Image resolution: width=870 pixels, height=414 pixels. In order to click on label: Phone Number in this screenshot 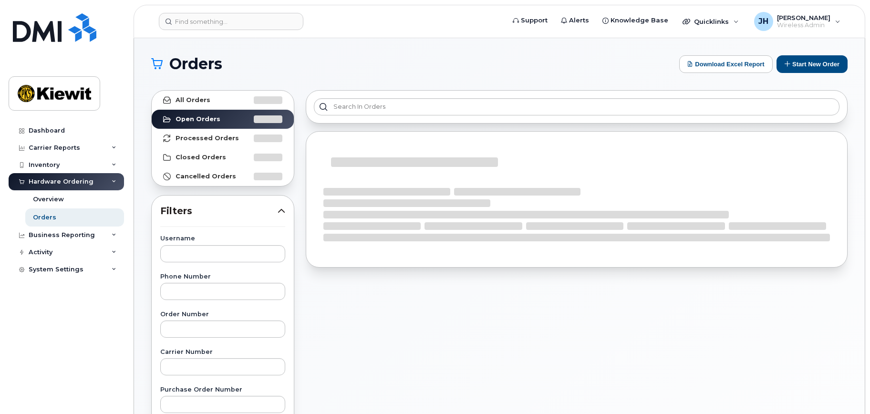, I will do `click(223, 277)`.